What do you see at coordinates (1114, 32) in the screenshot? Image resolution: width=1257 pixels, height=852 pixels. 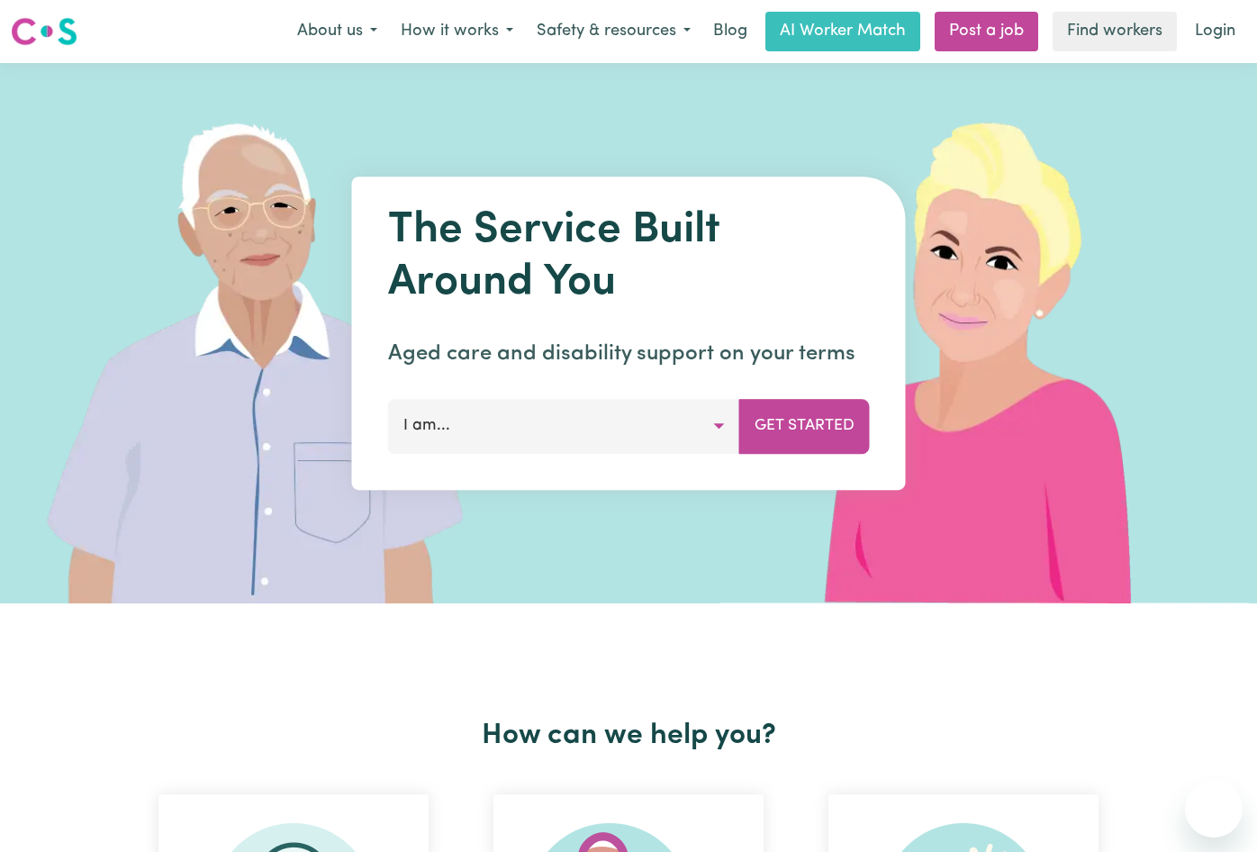 I see `a: Find workers` at bounding box center [1114, 32].